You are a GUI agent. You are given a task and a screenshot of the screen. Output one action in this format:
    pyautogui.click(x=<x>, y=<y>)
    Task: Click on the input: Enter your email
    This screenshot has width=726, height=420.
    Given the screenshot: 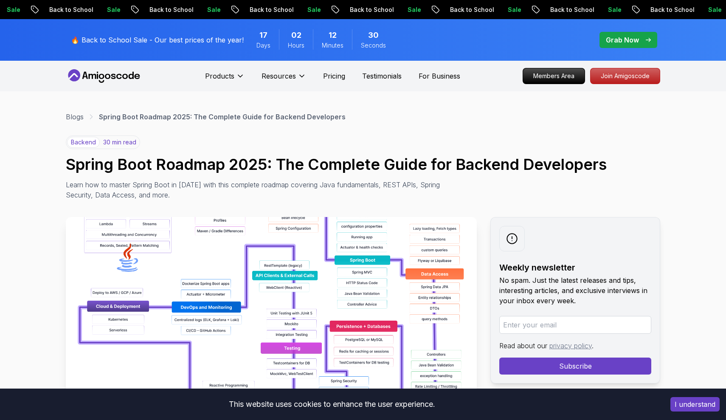 What is the action you would take?
    pyautogui.click(x=575, y=325)
    